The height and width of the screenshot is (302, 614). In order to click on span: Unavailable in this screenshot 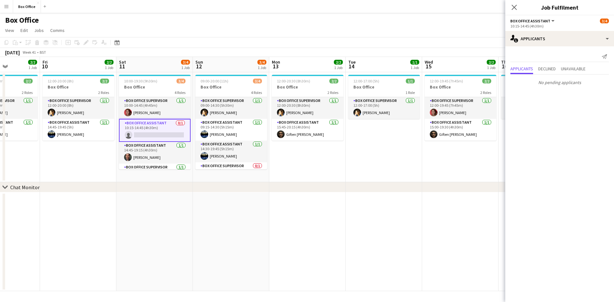, I will do `click(573, 69)`.